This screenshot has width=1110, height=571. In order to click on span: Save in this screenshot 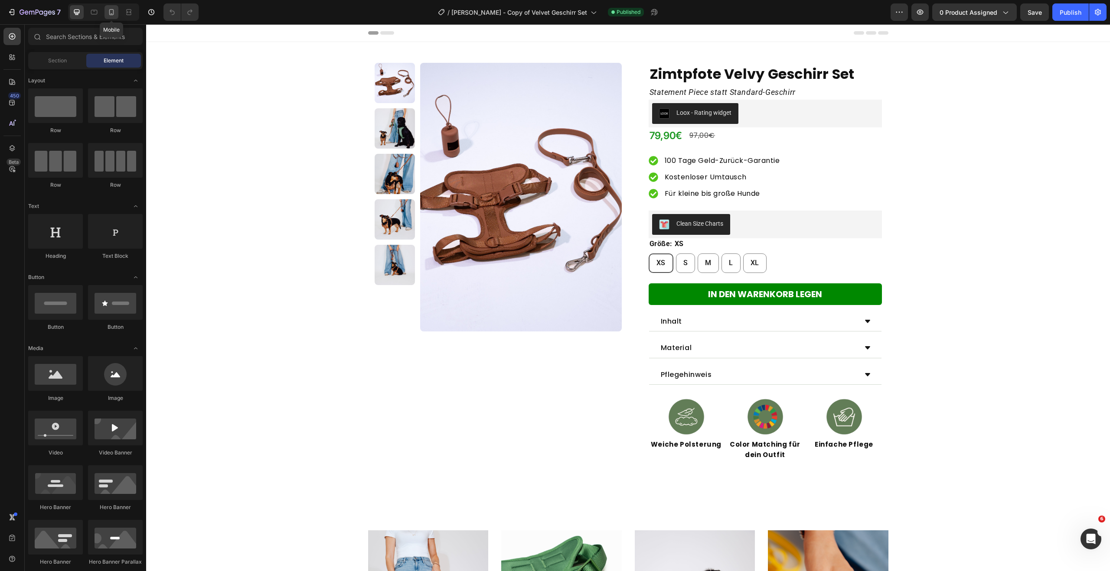, I will do `click(1034, 12)`.